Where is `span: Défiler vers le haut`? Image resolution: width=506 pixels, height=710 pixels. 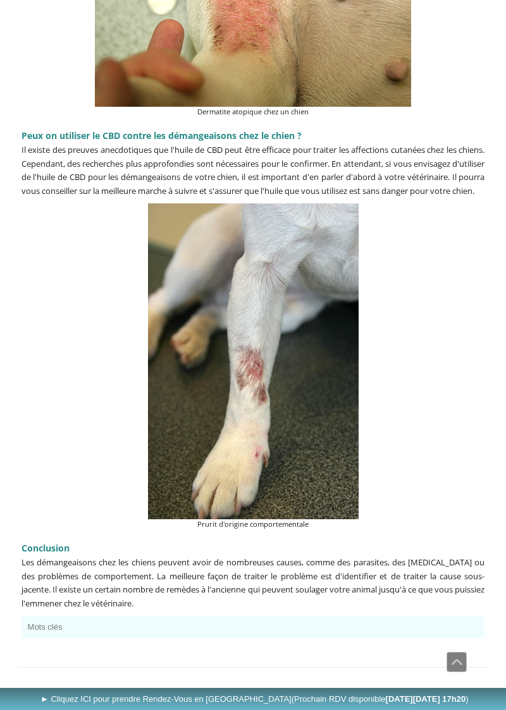
span: Défiler vers le haut is located at coordinates (456, 662).